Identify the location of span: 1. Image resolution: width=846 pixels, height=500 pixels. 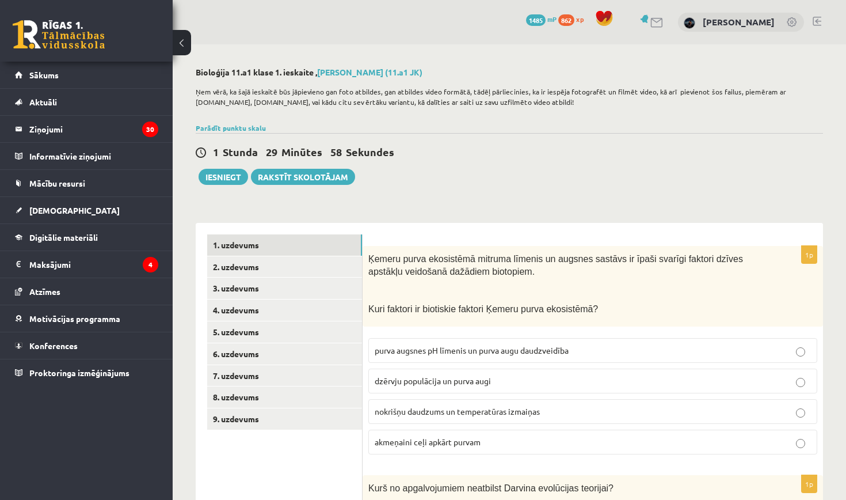
(216, 151).